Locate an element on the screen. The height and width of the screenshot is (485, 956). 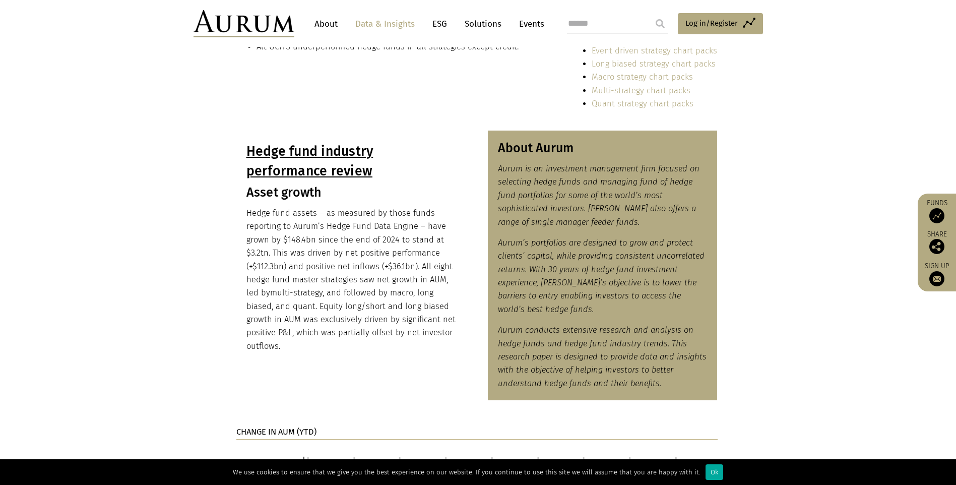
em: Aurum is an investment management firm focused on selecting hedge funds and managing fund of hedg... is located at coordinates (599, 195).